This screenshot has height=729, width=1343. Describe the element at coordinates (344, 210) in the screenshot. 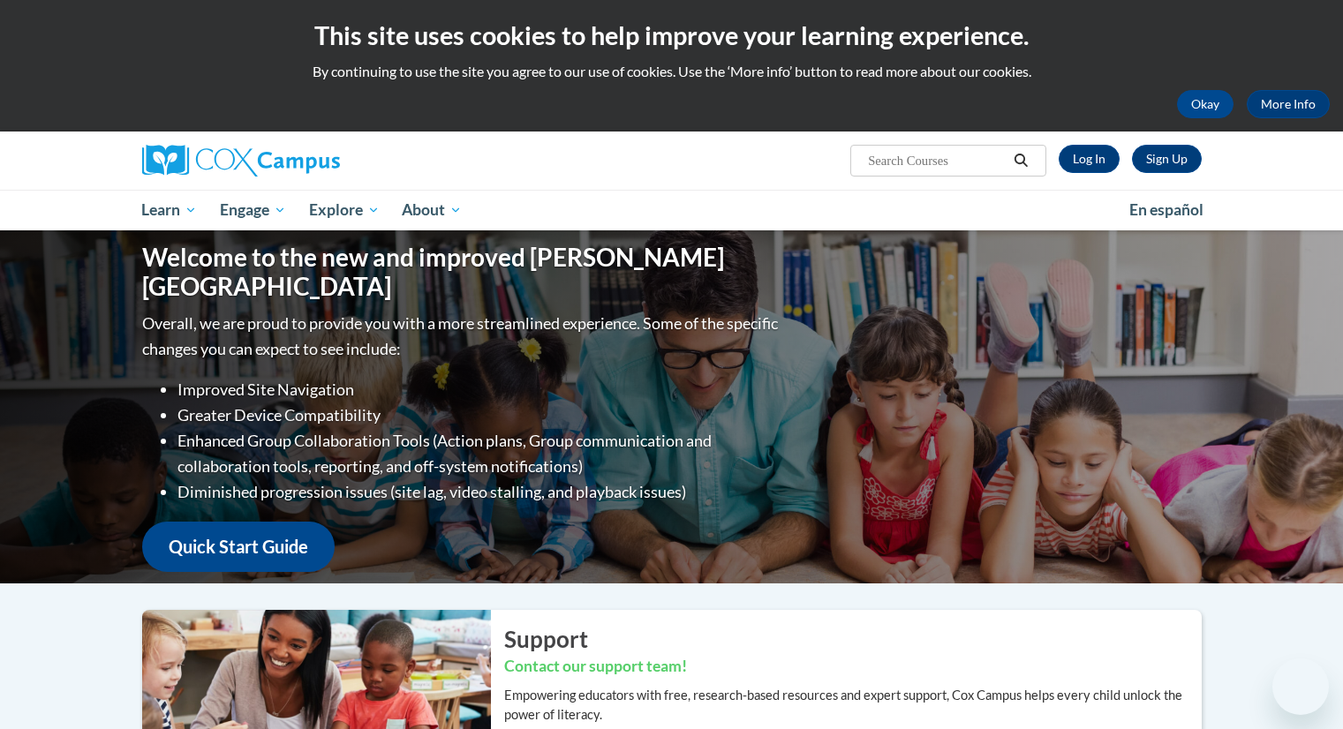

I see `span: Explore` at that location.